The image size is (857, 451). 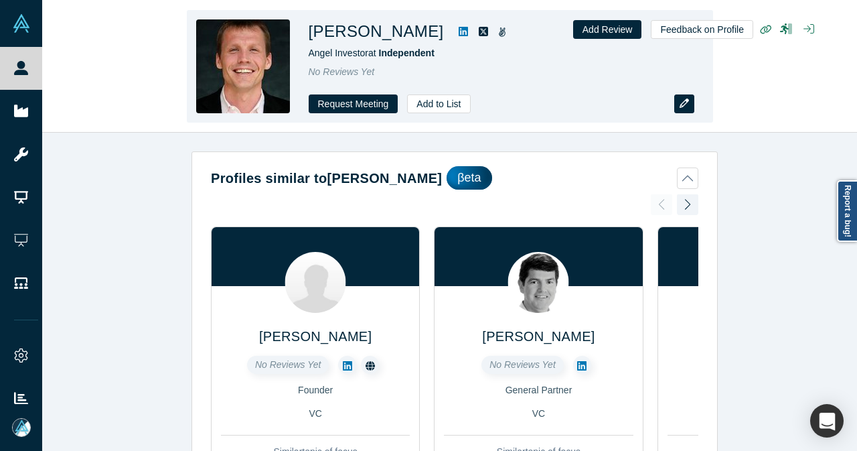 I want to click on button: Feedback on Profile, so click(x=702, y=29).